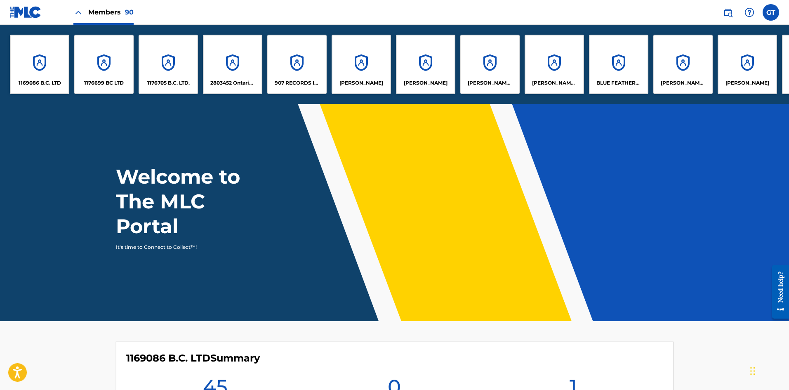 Image resolution: width=789 pixels, height=390 pixels. I want to click on img: Close, so click(78, 12).